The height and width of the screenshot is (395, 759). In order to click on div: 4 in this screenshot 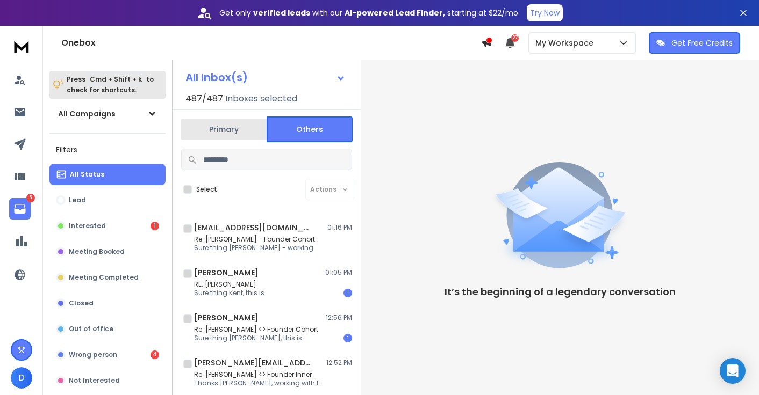, I will do `click(155, 355)`.